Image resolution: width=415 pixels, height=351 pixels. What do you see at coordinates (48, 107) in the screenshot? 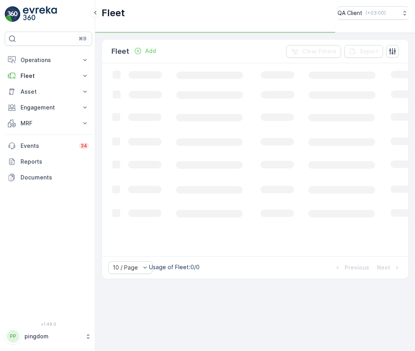
I see `p: Engagement` at bounding box center [48, 107].